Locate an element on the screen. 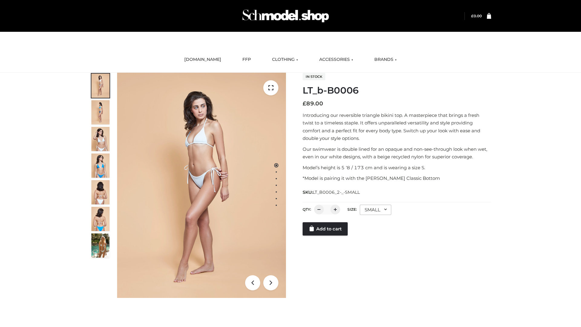 The height and width of the screenshot is (327, 581). p: Model’s height is 5 ‘8 / 173 cm and is wearing a size S. is located at coordinates (397, 168).